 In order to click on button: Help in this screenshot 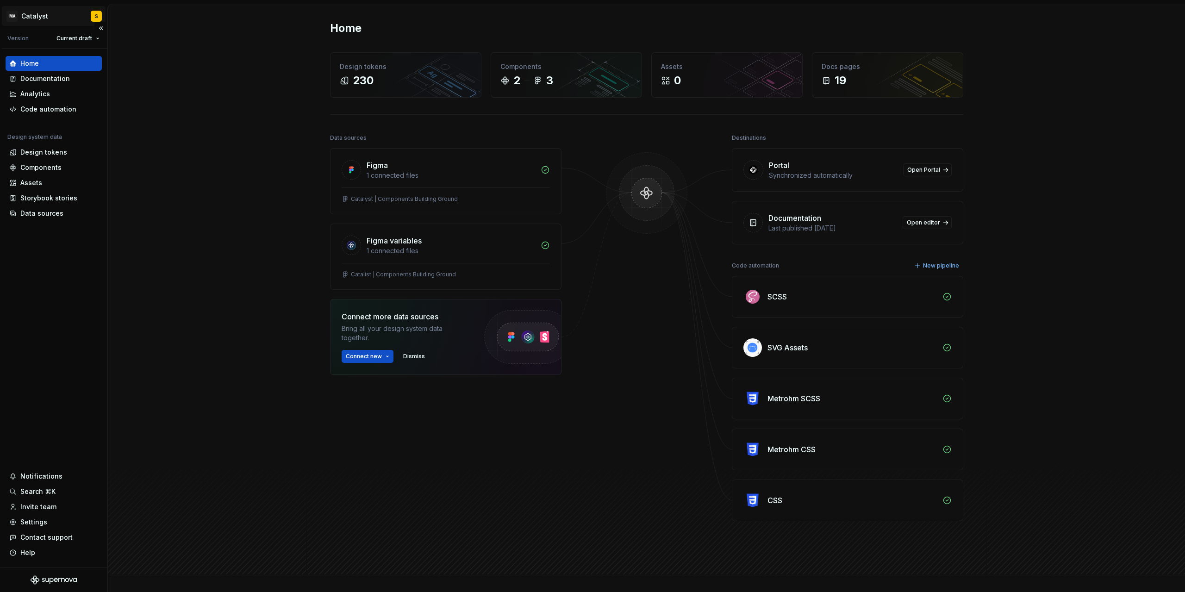, I will do `click(54, 553)`.